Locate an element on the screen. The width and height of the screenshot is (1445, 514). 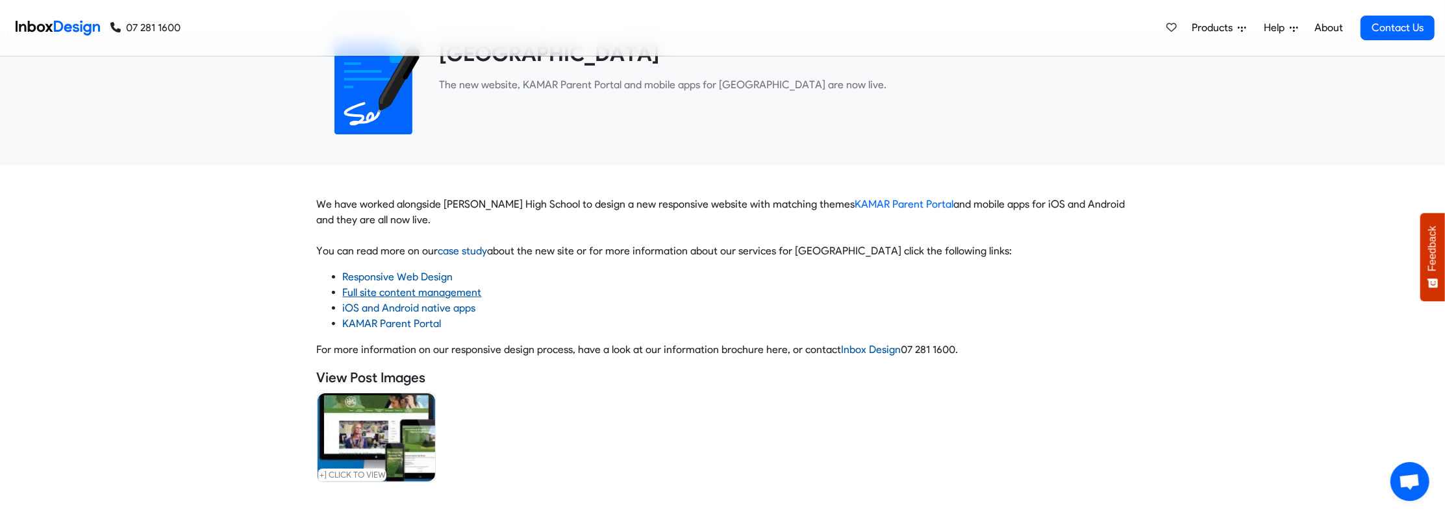
a: Responsive Web Design is located at coordinates (398, 277).